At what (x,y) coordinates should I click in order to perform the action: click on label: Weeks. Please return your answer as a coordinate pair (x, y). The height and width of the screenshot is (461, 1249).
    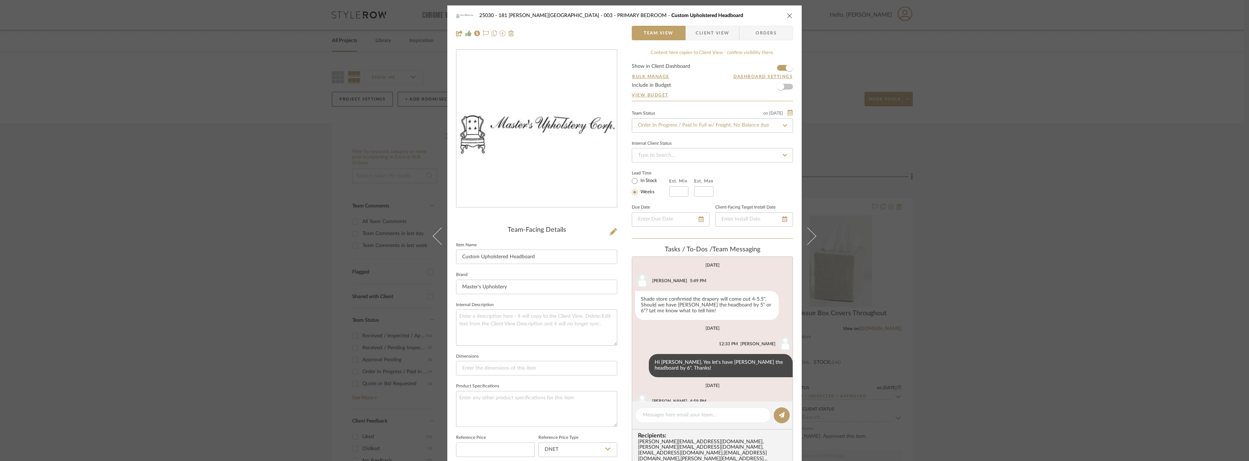
    Looking at the image, I should click on (647, 192).